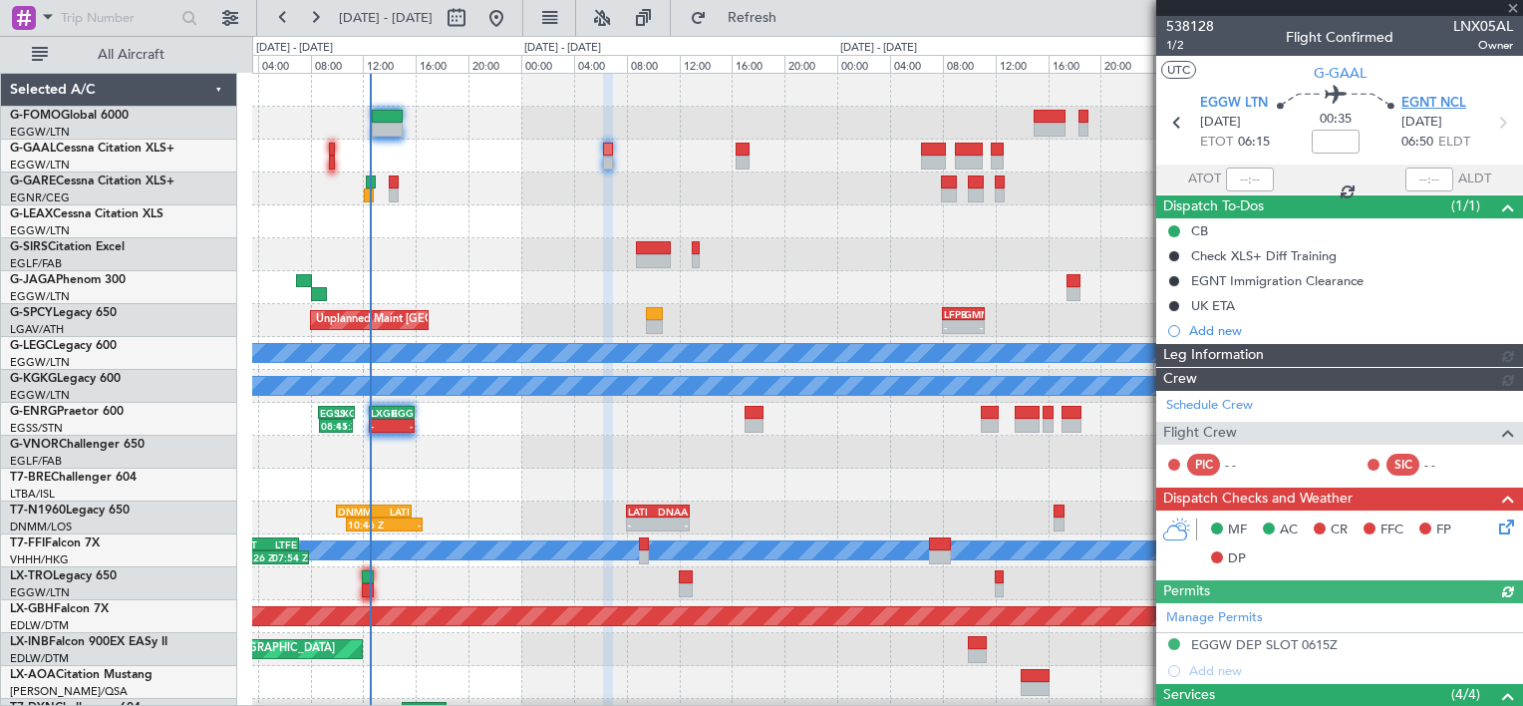 Image resolution: width=1523 pixels, height=706 pixels. Describe the element at coordinates (402, 413) in the screenshot. I see `div: EGGW` at that location.